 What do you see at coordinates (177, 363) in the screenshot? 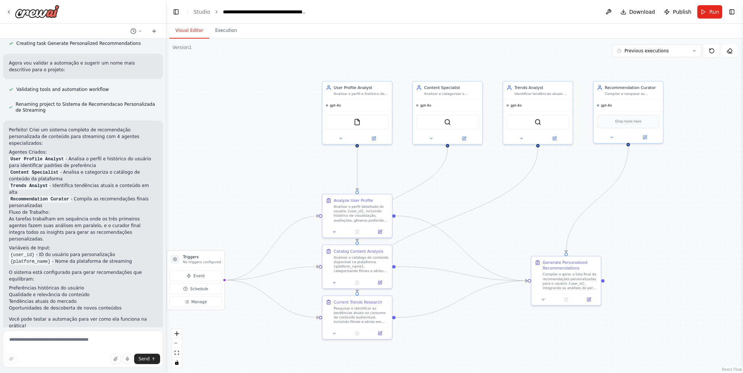
I see `button: toggle interactivity` at bounding box center [177, 363].